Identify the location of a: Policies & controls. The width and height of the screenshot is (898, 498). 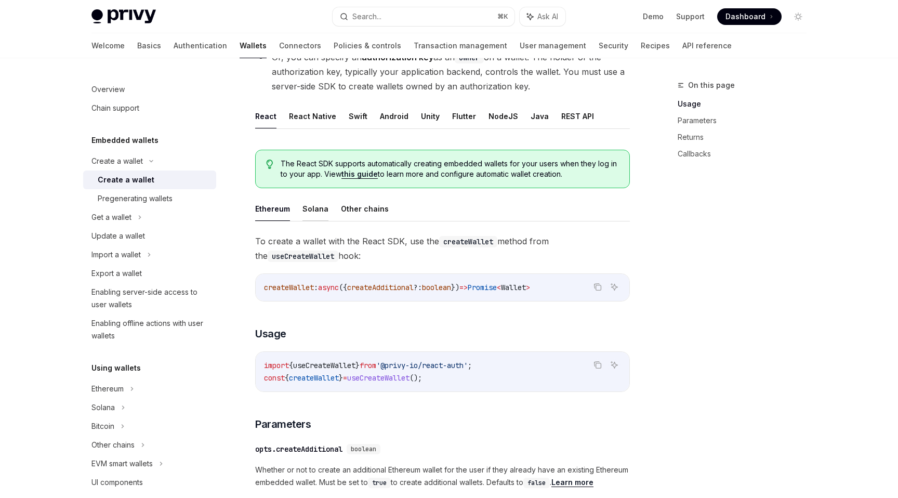
(367, 46).